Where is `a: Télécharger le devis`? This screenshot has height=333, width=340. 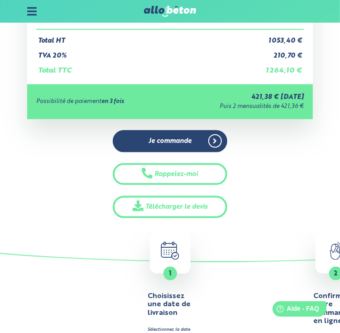 a: Télécharger le devis is located at coordinates (170, 207).